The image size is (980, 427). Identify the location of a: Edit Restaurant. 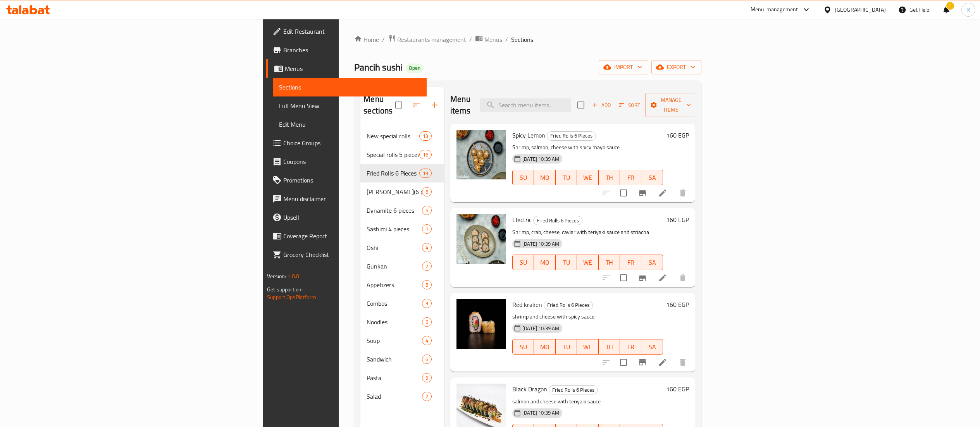
(346, 31).